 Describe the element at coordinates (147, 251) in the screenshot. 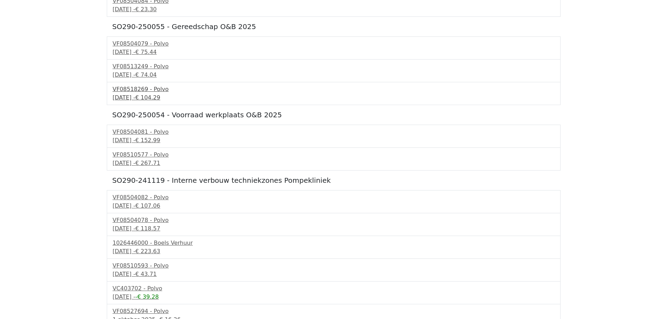

I see `span: € 223.63` at that location.